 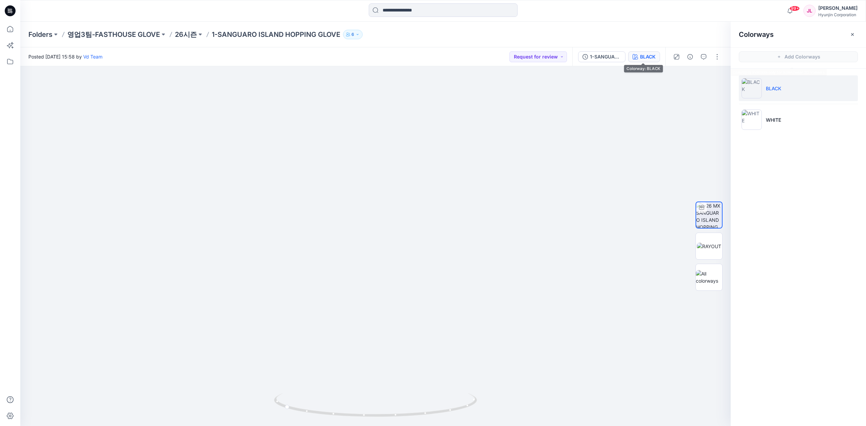 I want to click on a: 영업3팀-FASTHOUSE GLOVE, so click(x=114, y=34).